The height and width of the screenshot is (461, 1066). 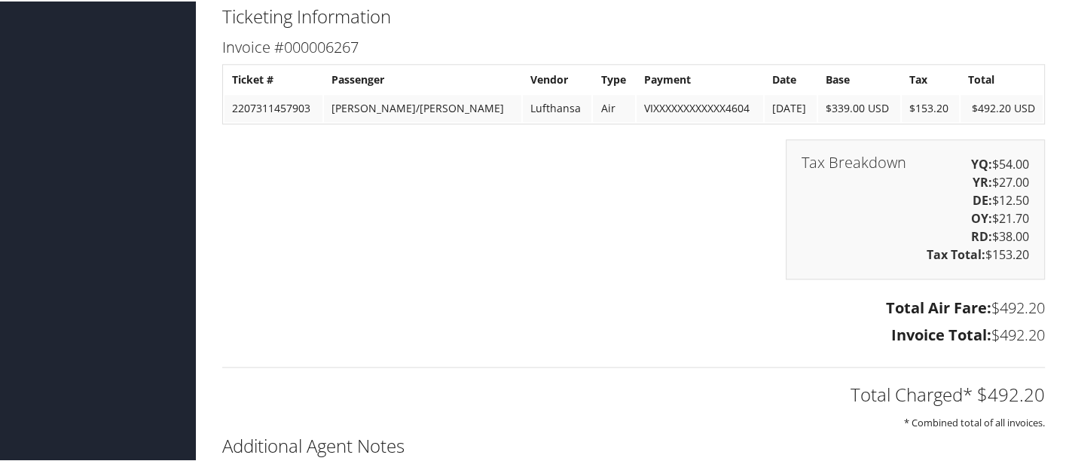 I want to click on strong: OY:, so click(x=982, y=217).